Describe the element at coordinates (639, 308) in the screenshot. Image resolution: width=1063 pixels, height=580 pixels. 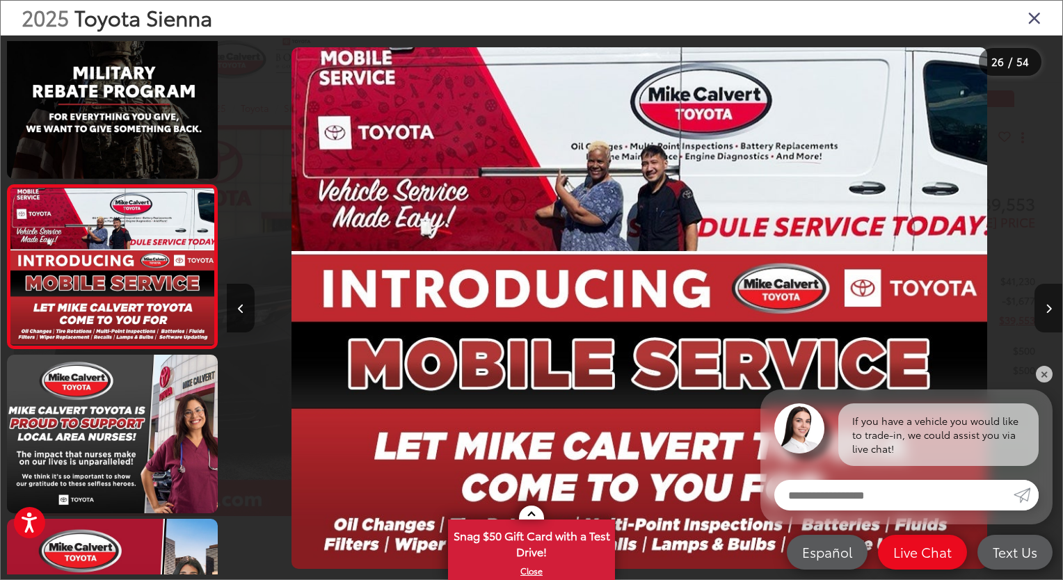
I see `div: 2025 Toyota Sienna LE 25` at that location.